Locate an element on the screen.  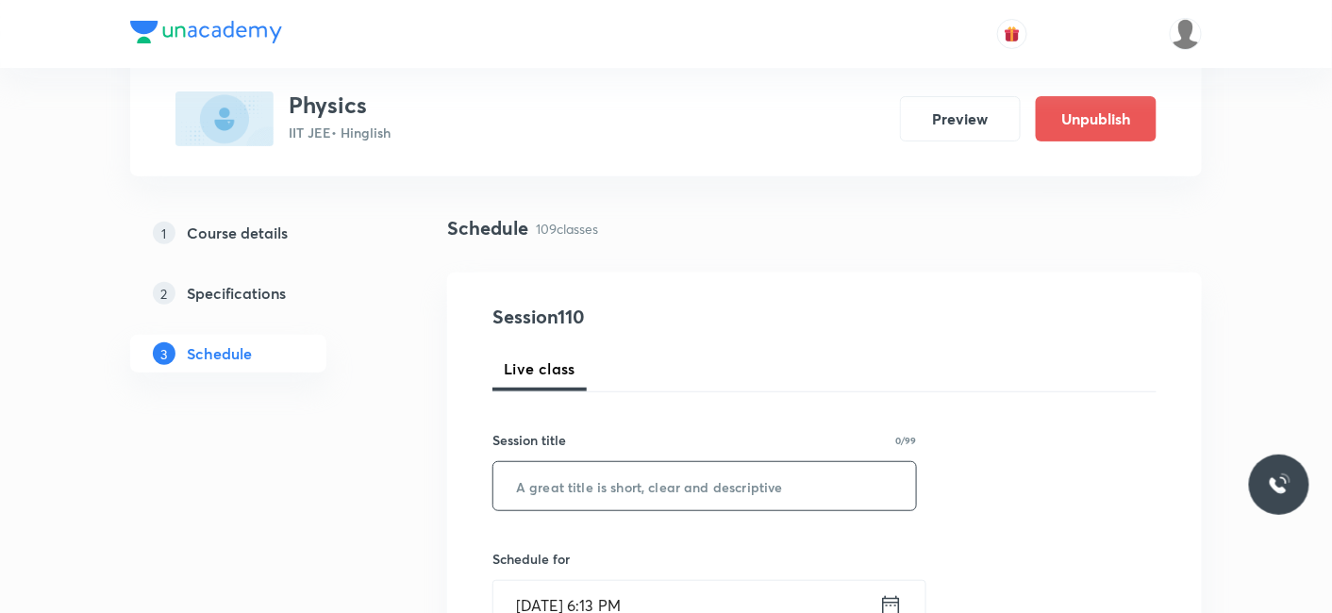
a: 1Course details is located at coordinates (259, 233).